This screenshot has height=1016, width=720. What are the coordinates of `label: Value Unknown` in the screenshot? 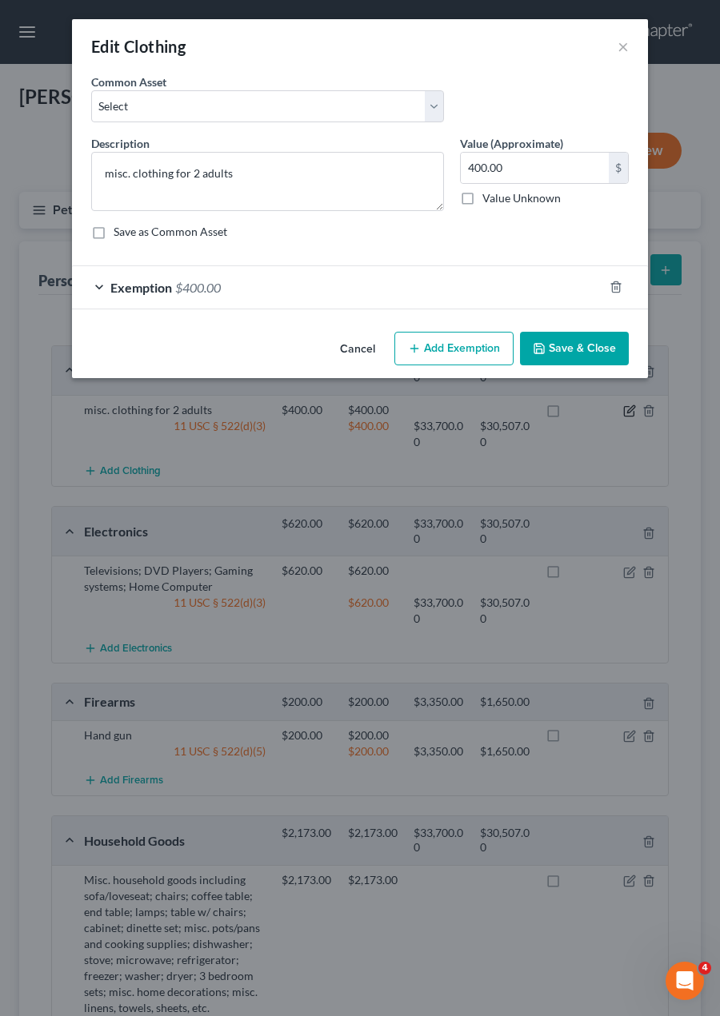 It's located at (521, 198).